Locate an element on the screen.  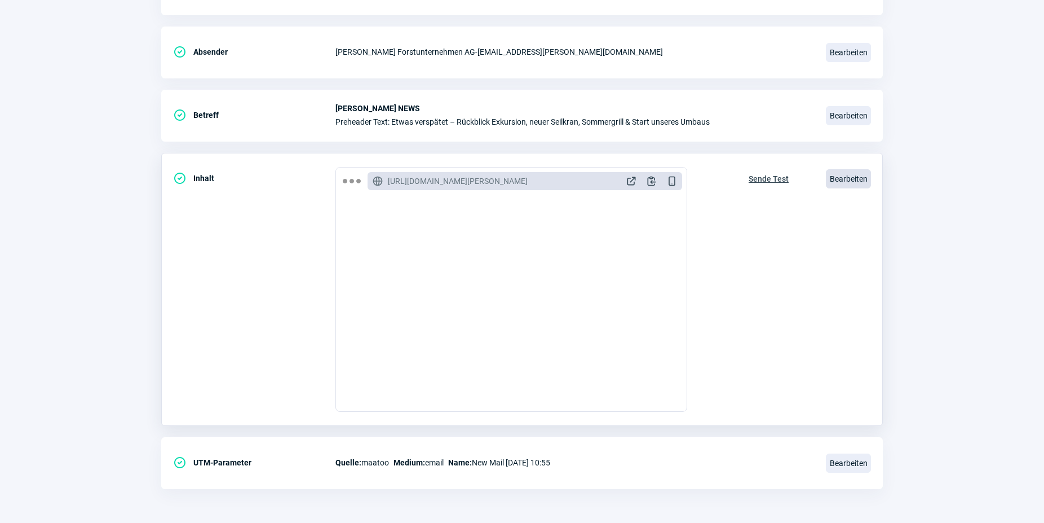
span: Quelle: is located at coordinates (348, 462).